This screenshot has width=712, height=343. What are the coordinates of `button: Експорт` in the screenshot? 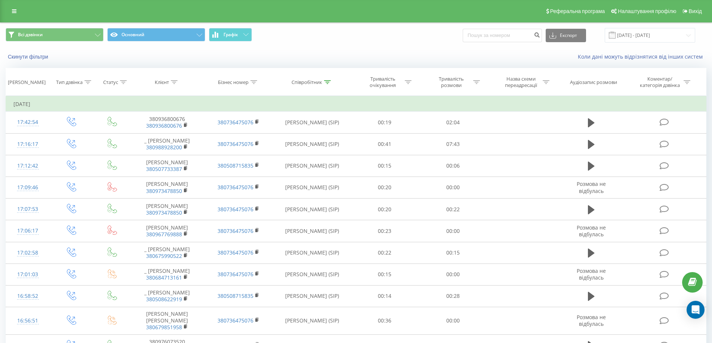 It's located at (565, 35).